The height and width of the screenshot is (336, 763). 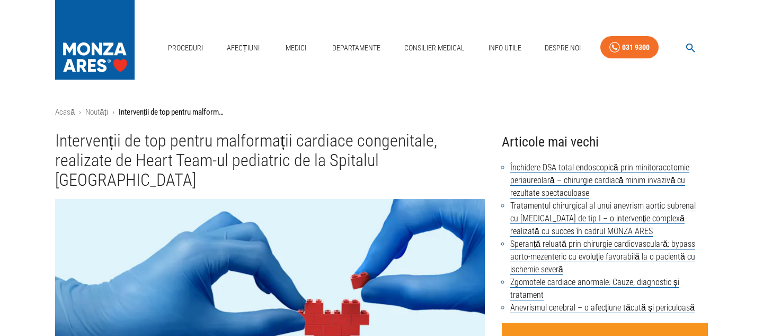 I want to click on a: Proceduri, so click(x=186, y=48).